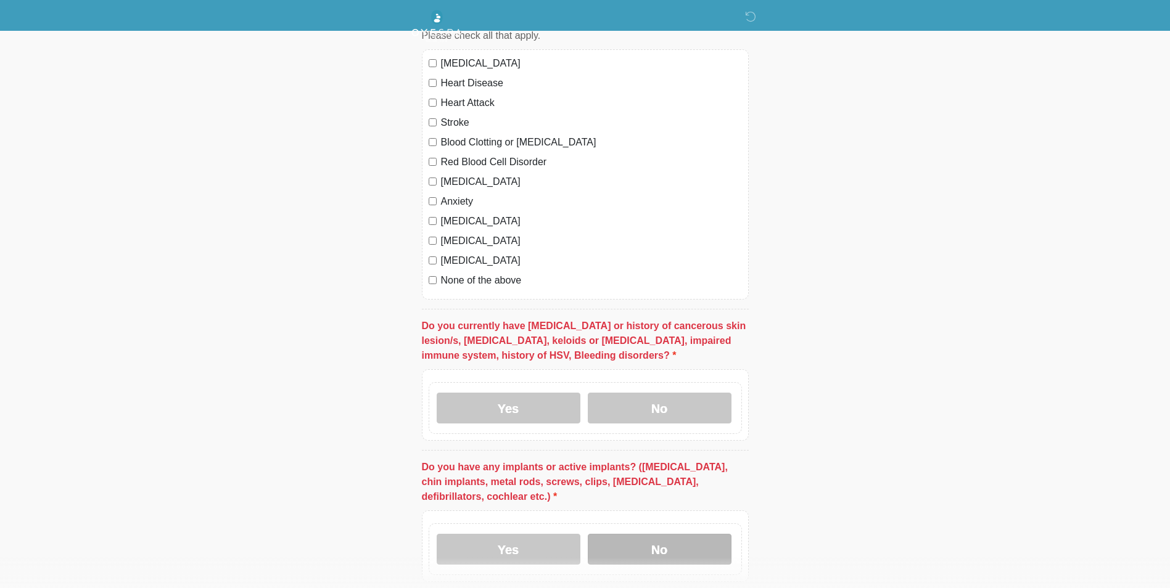  What do you see at coordinates (432, 201) in the screenshot?
I see `input: Anxiety` at bounding box center [432, 201].